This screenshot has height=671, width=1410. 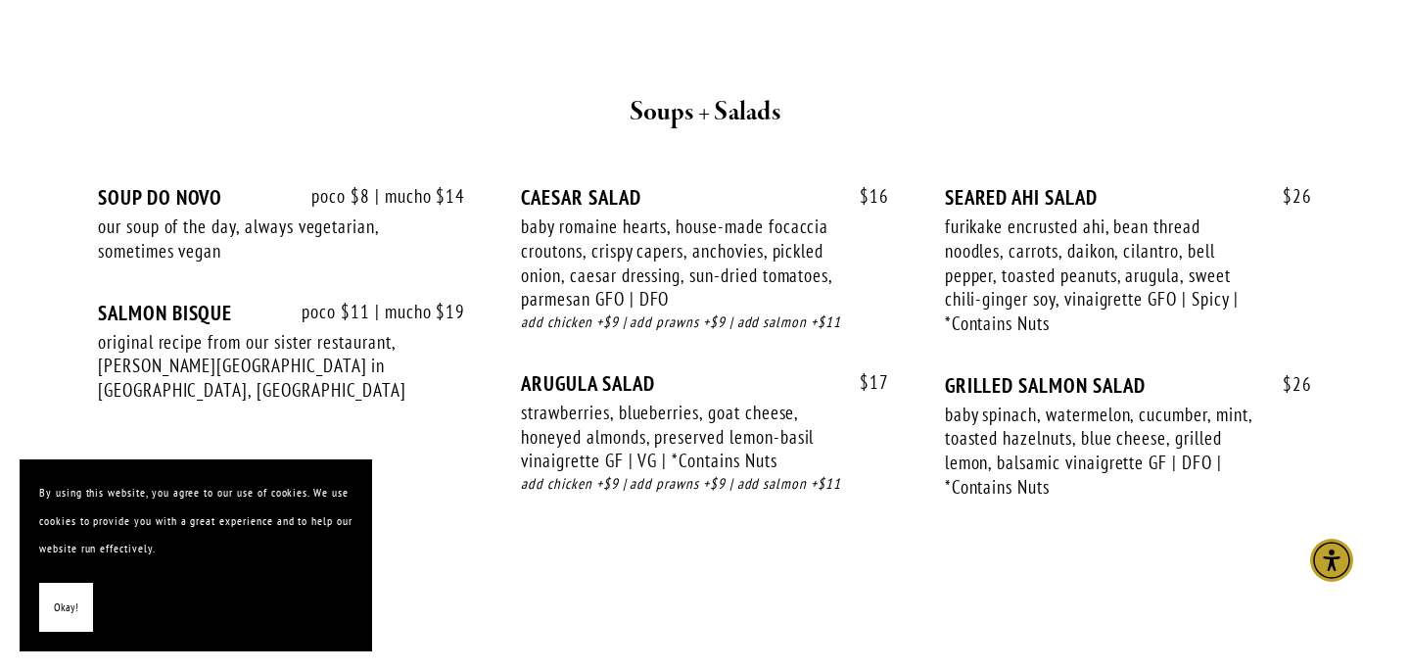 I want to click on div: furikake encrusted ahi, bean thread noodles, carrots, daikon, cilantro, bell pepper, toasted pean..., so click(x=1101, y=275).